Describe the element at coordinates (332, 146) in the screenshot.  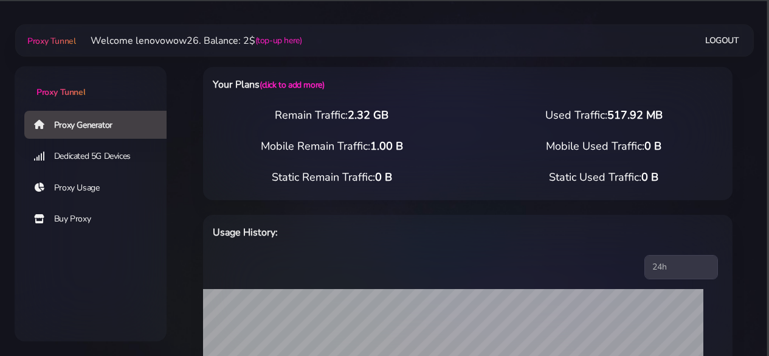
I see `div: Mobile Remain Traffic:` at that location.